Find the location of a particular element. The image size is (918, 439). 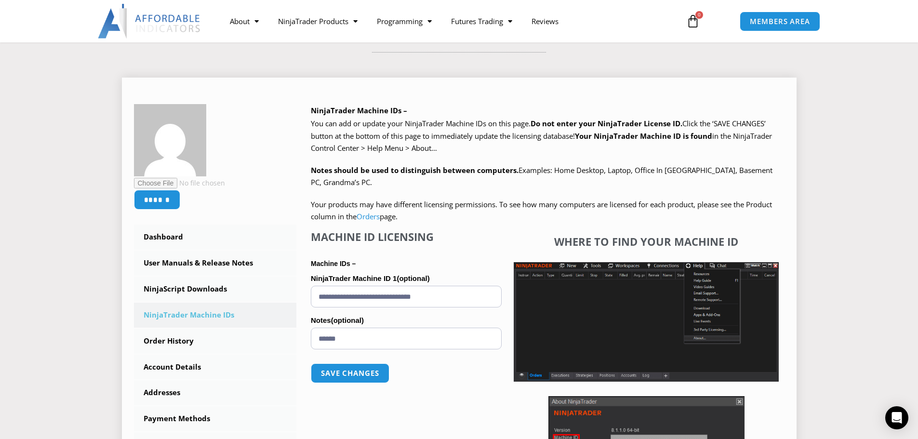

a: Programming is located at coordinates (404, 21).